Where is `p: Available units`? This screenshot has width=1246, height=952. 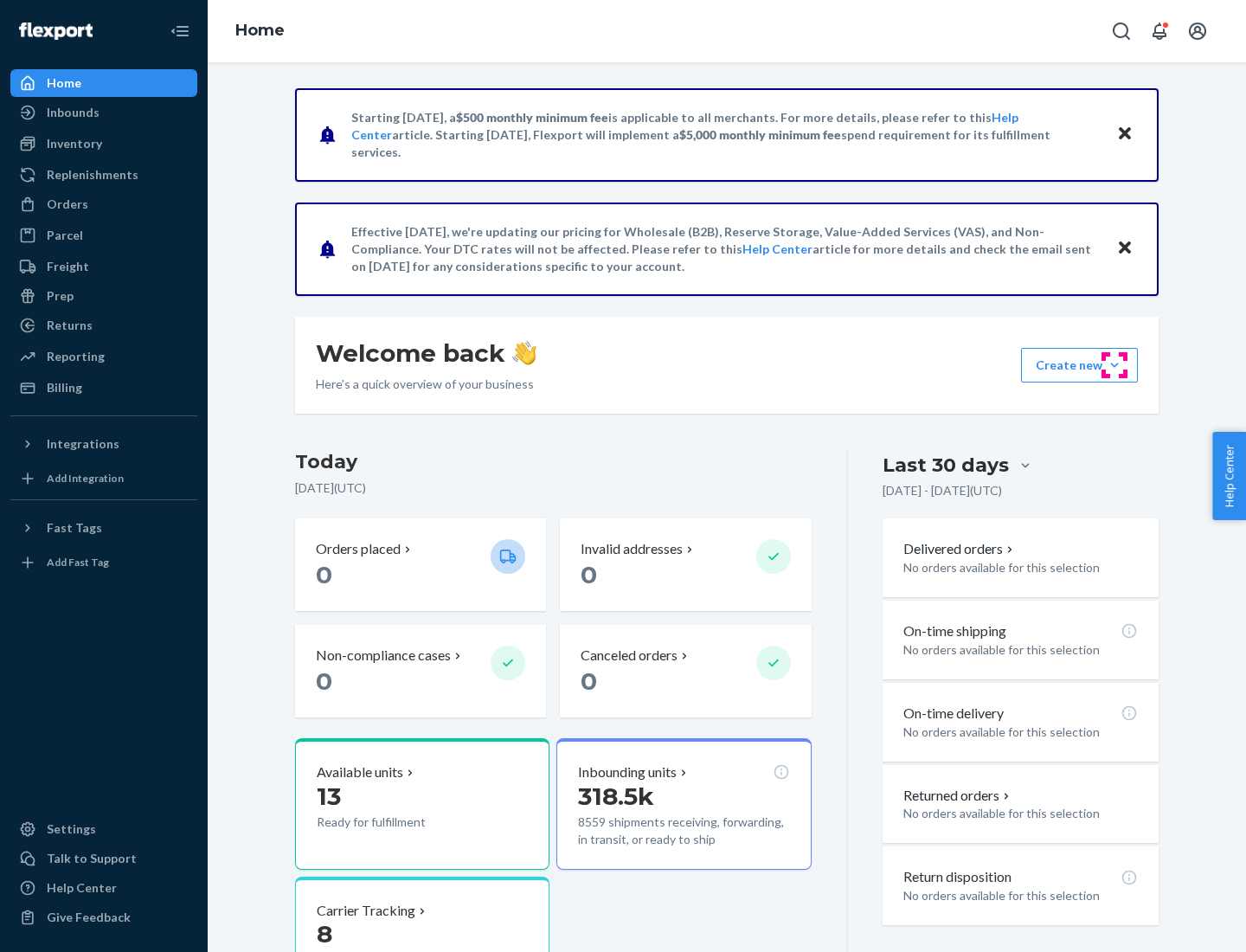 p: Available units is located at coordinates (360, 772).